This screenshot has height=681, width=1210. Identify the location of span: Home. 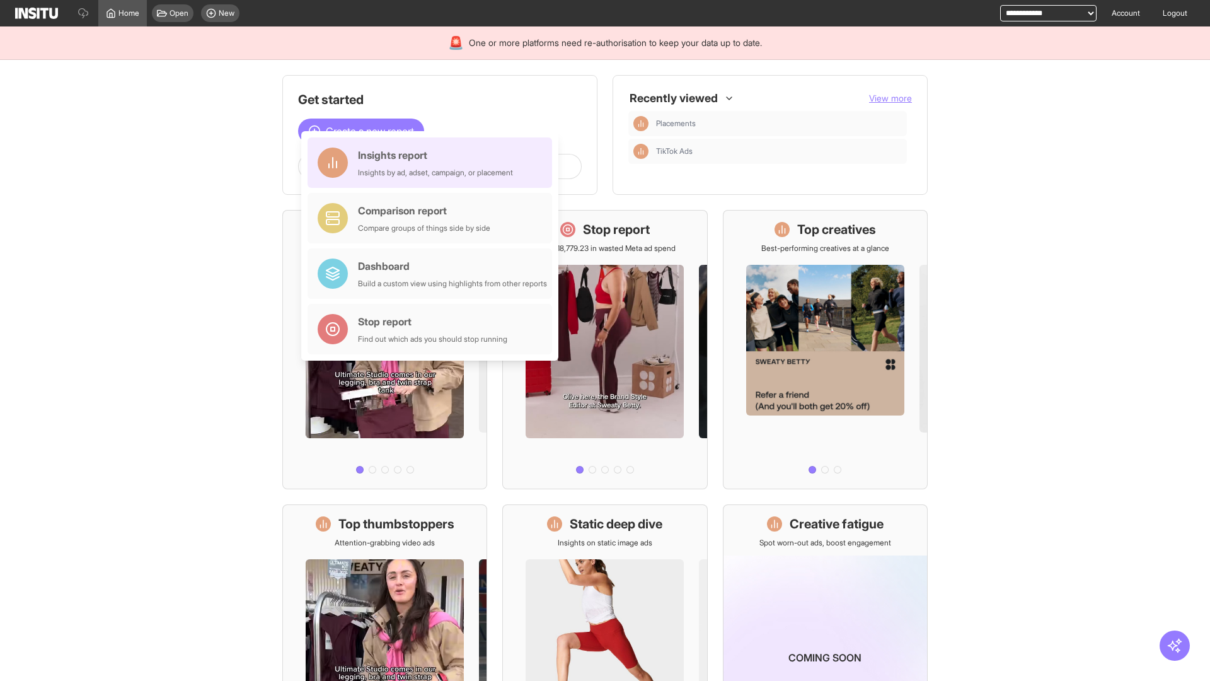
(129, 13).